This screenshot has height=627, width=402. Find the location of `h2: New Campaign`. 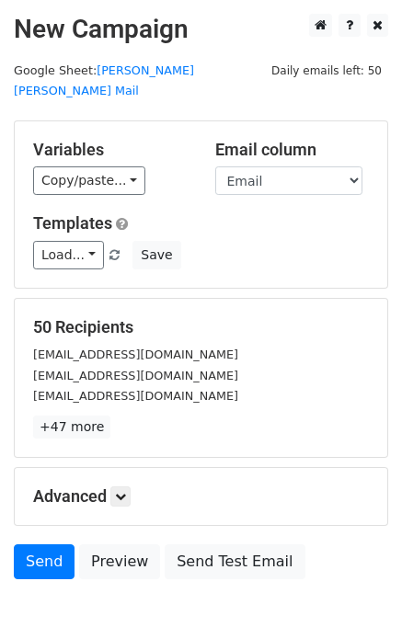

h2: New Campaign is located at coordinates (200, 29).